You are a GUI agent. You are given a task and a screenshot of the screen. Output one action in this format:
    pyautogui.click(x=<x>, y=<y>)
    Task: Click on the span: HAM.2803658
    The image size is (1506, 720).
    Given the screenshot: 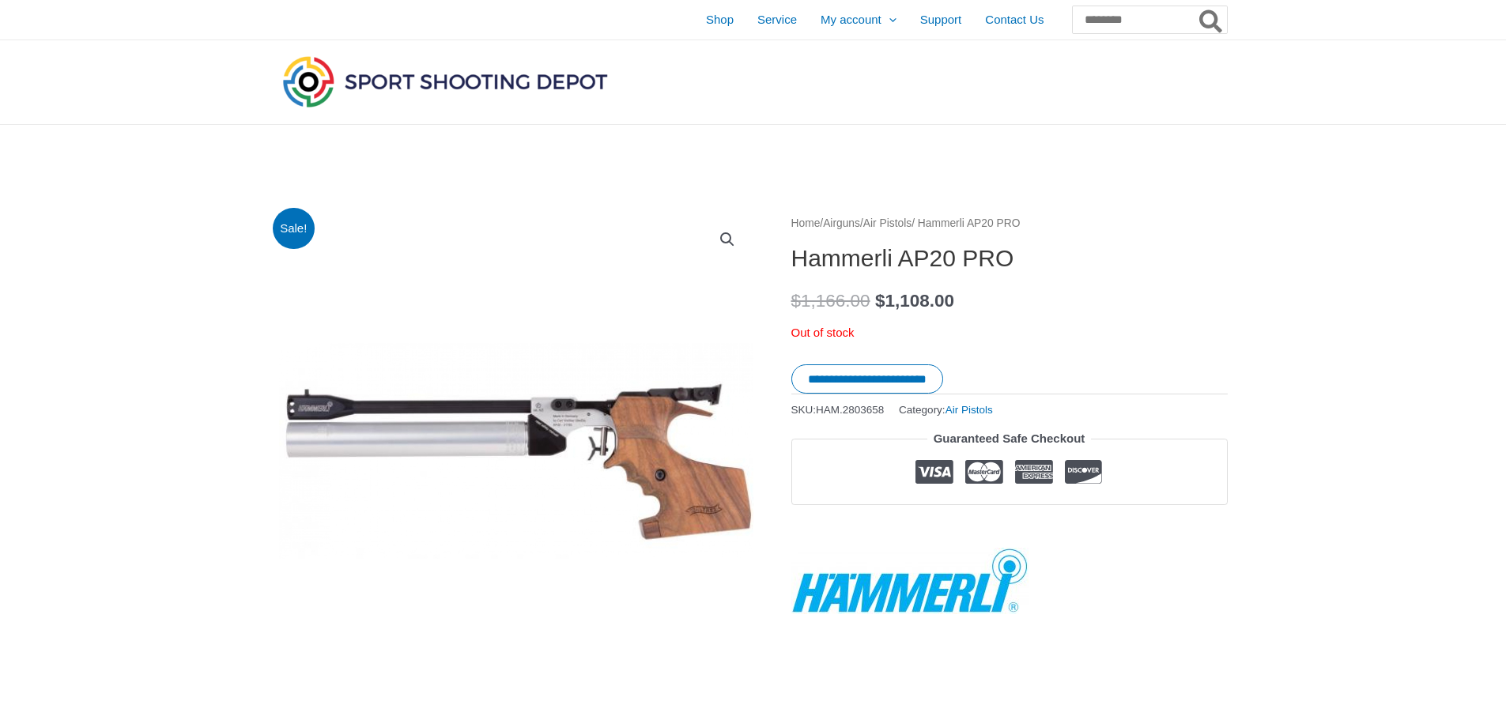 What is the action you would take?
    pyautogui.click(x=850, y=410)
    